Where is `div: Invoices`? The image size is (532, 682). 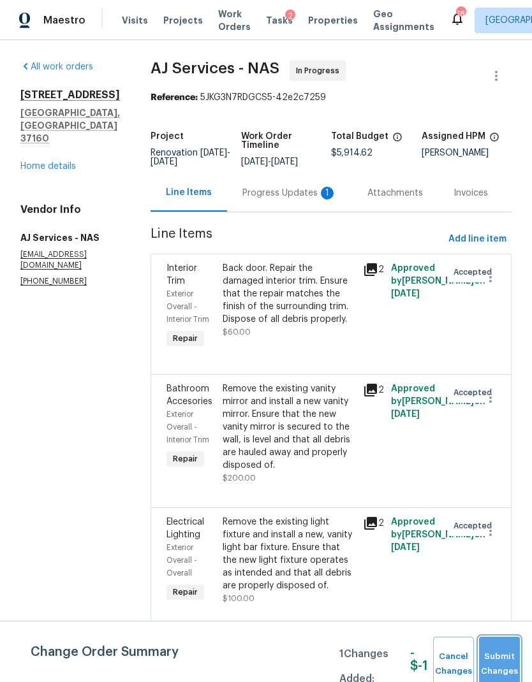
div: Invoices is located at coordinates (470, 193).